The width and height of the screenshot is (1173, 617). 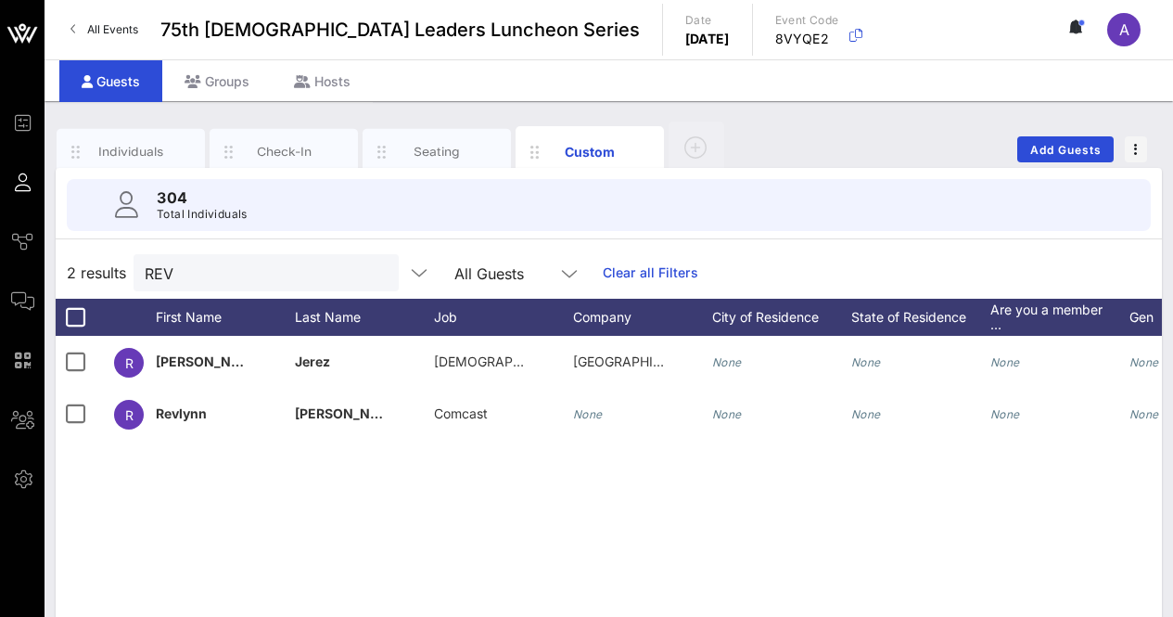 What do you see at coordinates (461, 413) in the screenshot?
I see `span: Comcast` at bounding box center [461, 413].